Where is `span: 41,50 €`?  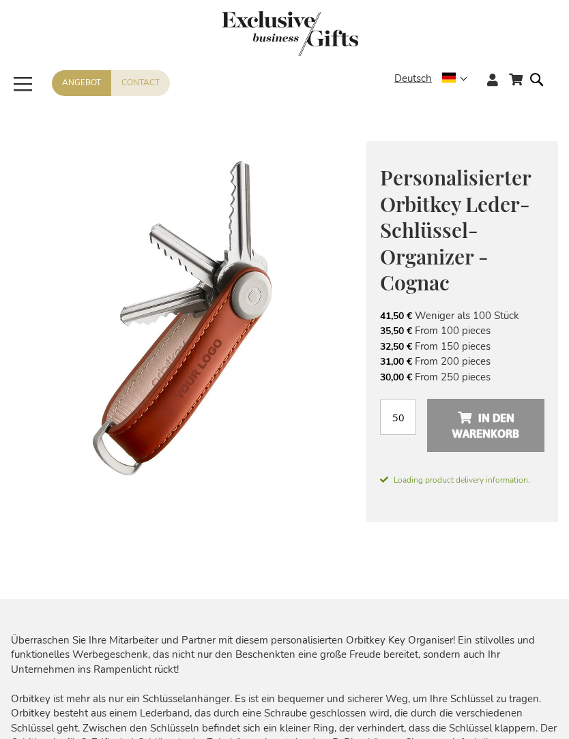 span: 41,50 € is located at coordinates (396, 316).